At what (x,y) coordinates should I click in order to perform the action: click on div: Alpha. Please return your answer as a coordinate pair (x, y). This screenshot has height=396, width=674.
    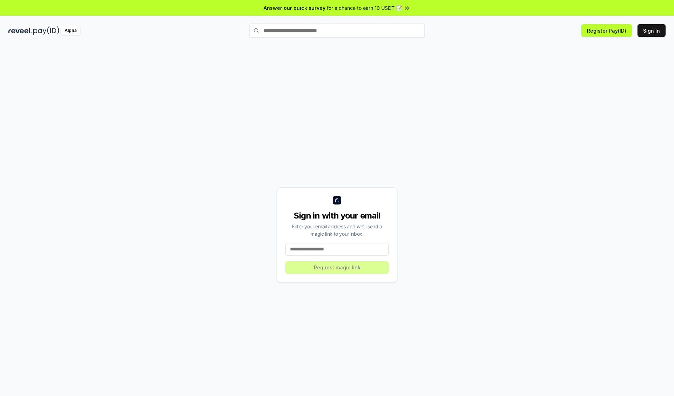
    Looking at the image, I should click on (71, 31).